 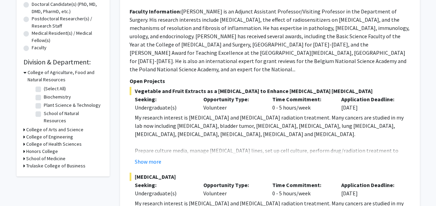 I want to click on h2: Division & Department:, so click(x=63, y=62).